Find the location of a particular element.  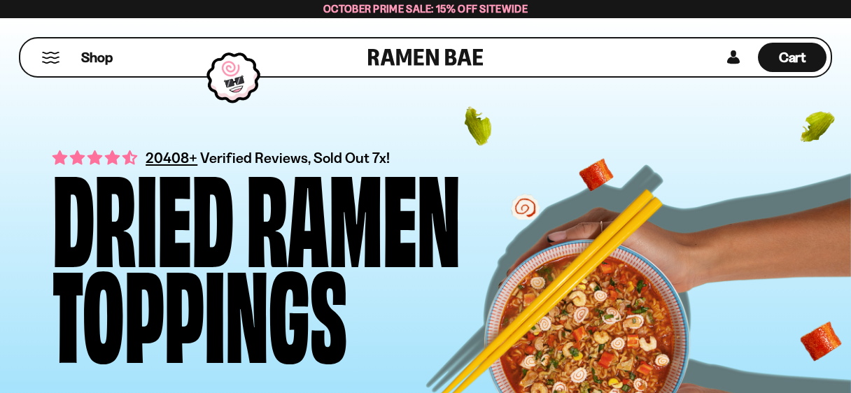

a: Shop is located at coordinates (97, 57).